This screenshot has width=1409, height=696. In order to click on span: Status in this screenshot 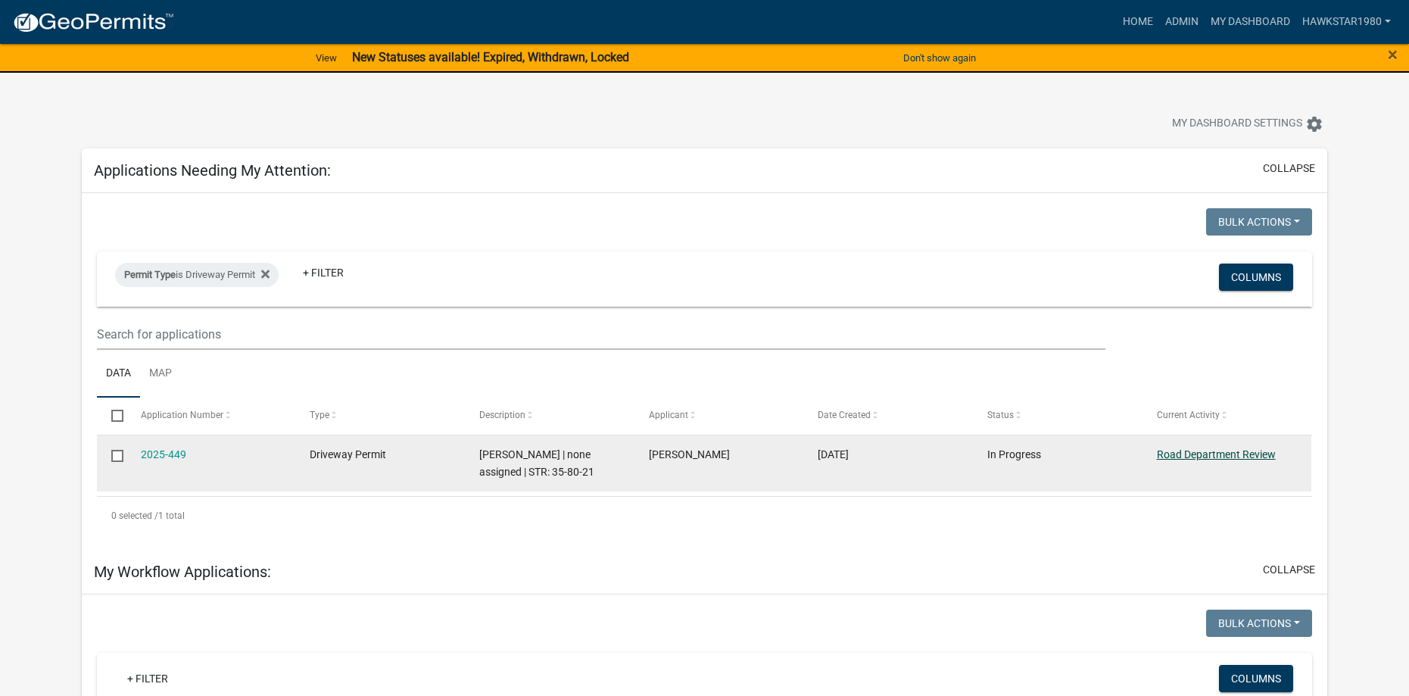, I will do `click(1000, 415)`.